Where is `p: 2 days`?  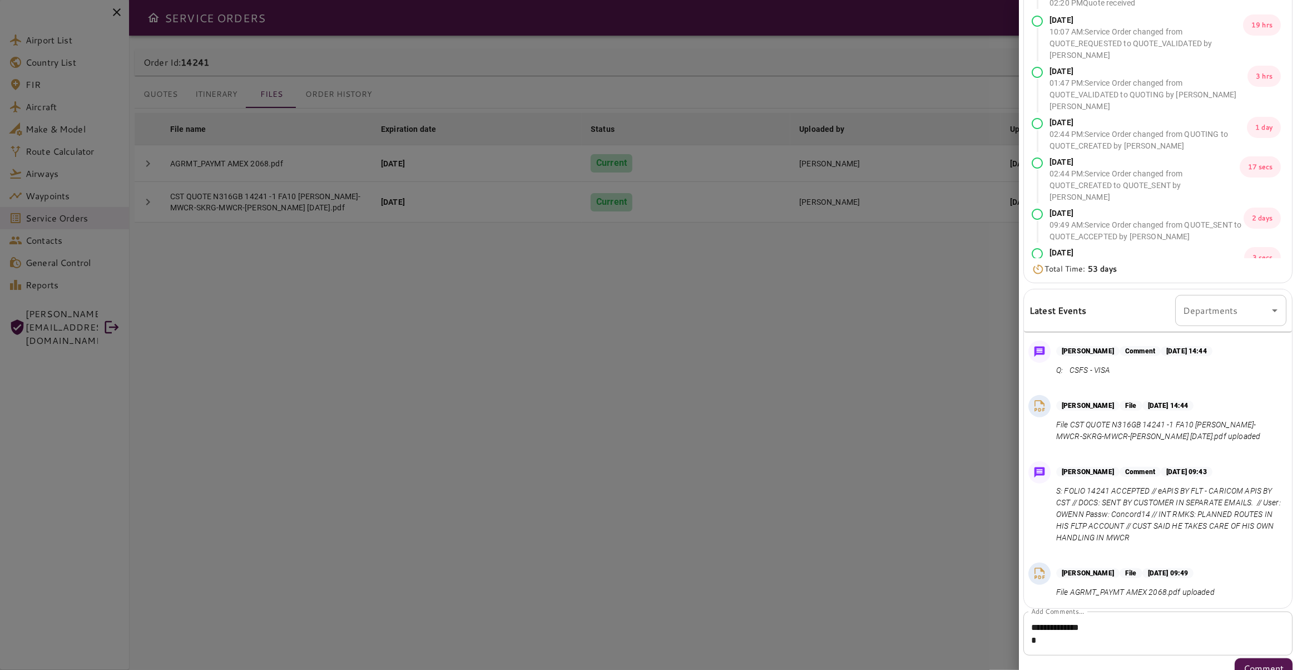
p: 2 days is located at coordinates (1262, 218).